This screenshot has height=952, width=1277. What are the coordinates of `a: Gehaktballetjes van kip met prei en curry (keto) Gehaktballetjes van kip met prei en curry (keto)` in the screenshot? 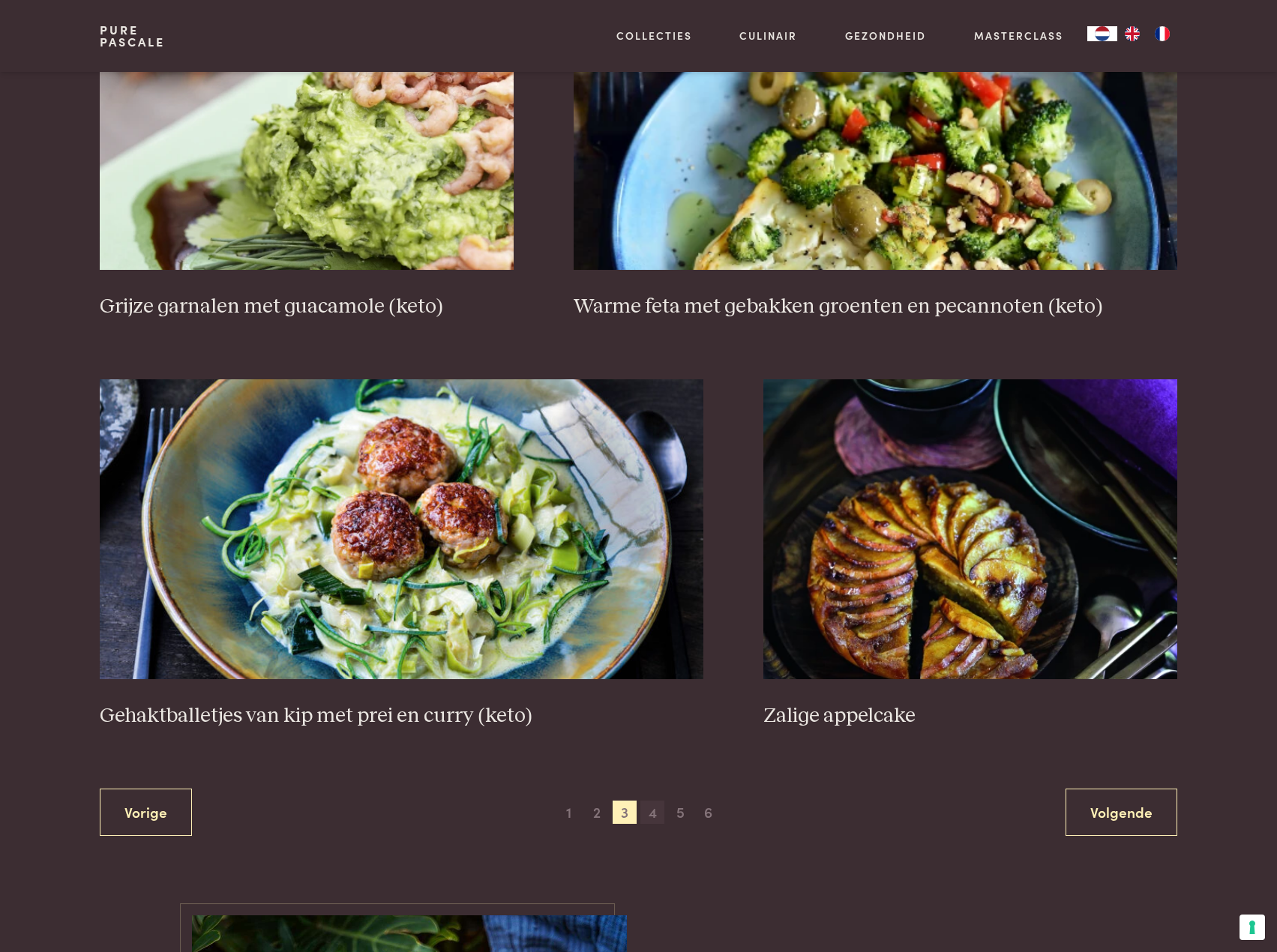 It's located at (401, 554).